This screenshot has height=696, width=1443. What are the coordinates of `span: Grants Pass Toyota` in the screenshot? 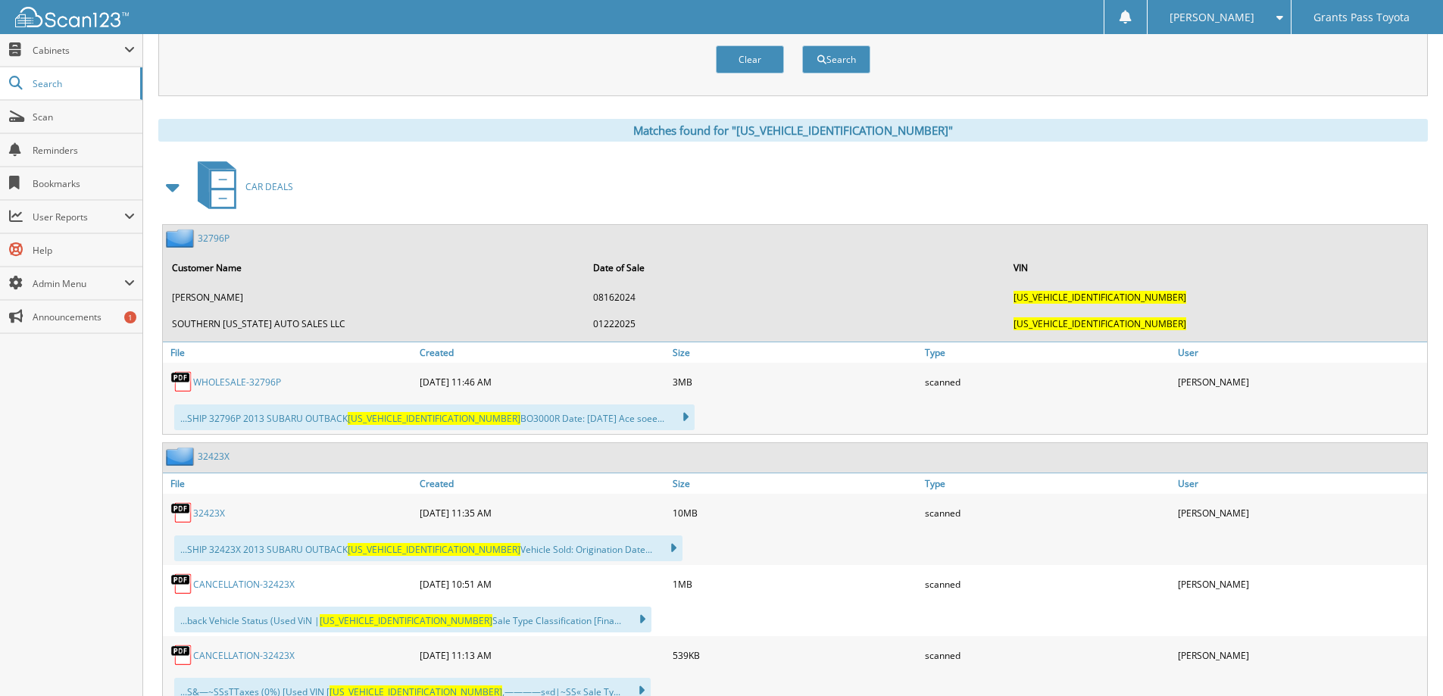 It's located at (1361, 17).